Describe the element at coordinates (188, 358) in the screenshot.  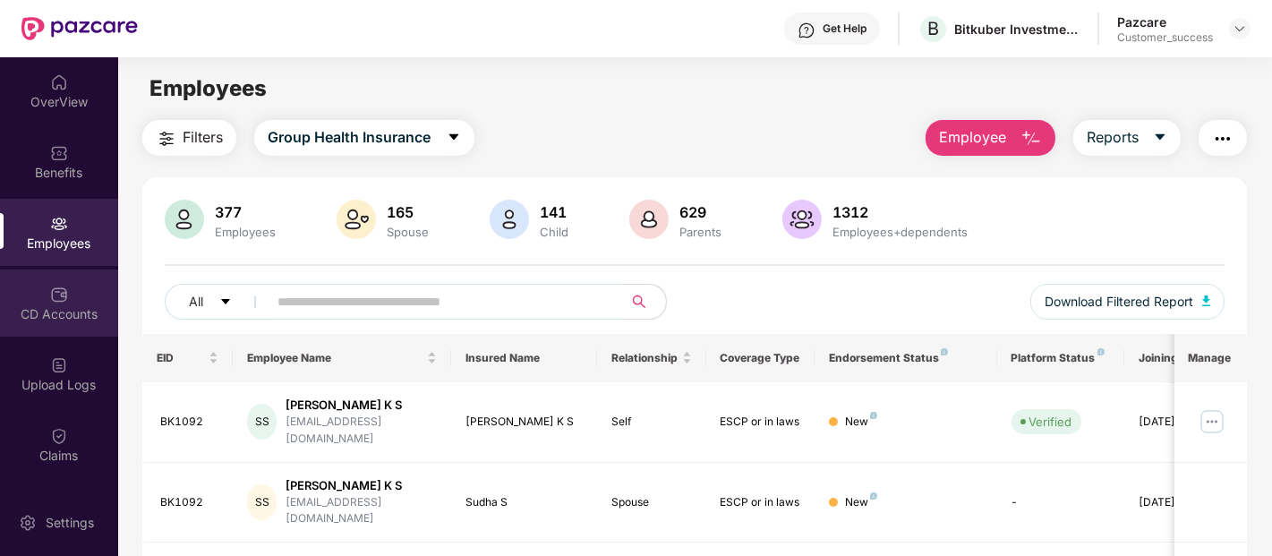
I see `th: EID` at that location.